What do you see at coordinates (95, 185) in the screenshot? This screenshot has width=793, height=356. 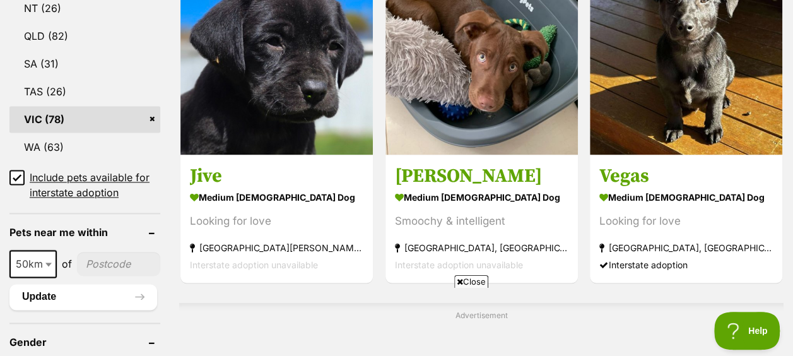 I see `span: Include pets available for interstate adoption` at bounding box center [95, 185].